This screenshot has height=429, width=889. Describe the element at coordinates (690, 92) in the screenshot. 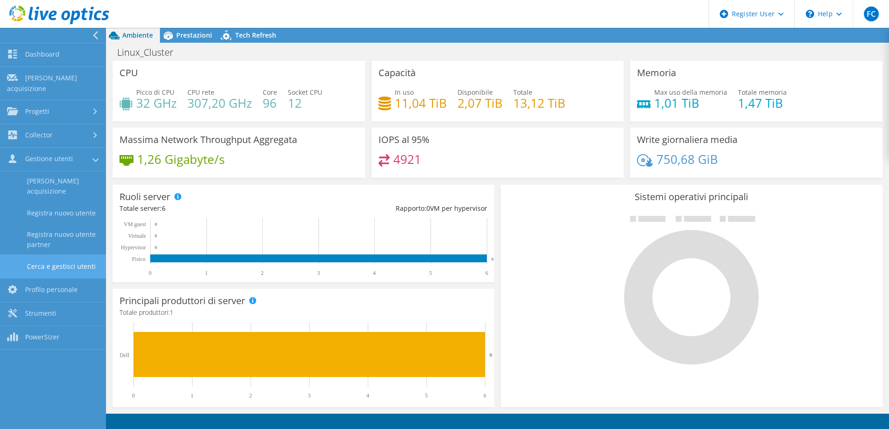

I see `span: Max uso della memoria` at that location.